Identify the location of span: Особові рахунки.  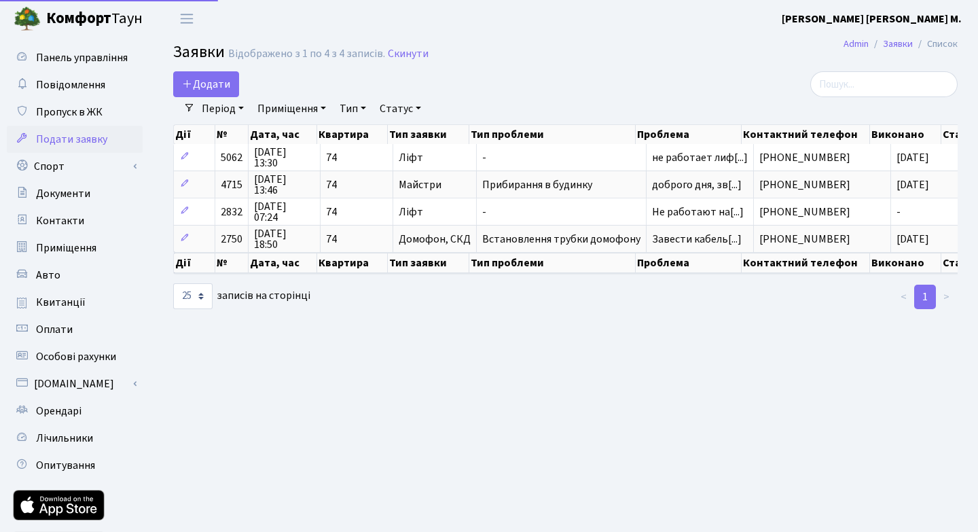
(76, 356).